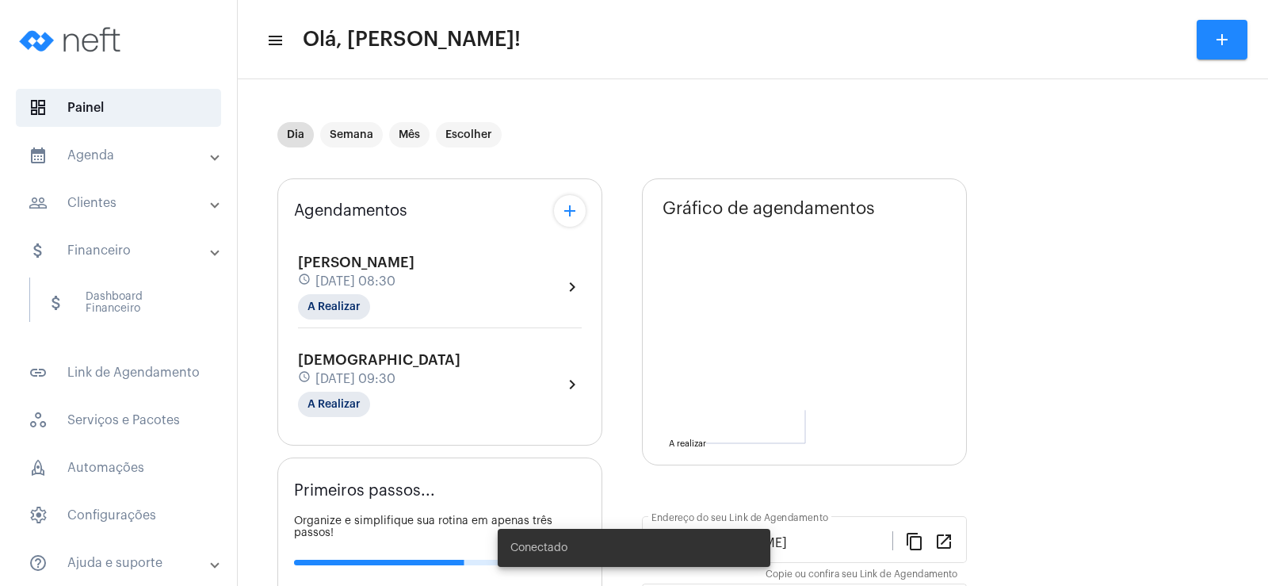 This screenshot has height=586, width=1268. Describe the element at coordinates (423, 526) in the screenshot. I see `span: Organize e simplifique sua rotina em apenas três passos!` at that location.